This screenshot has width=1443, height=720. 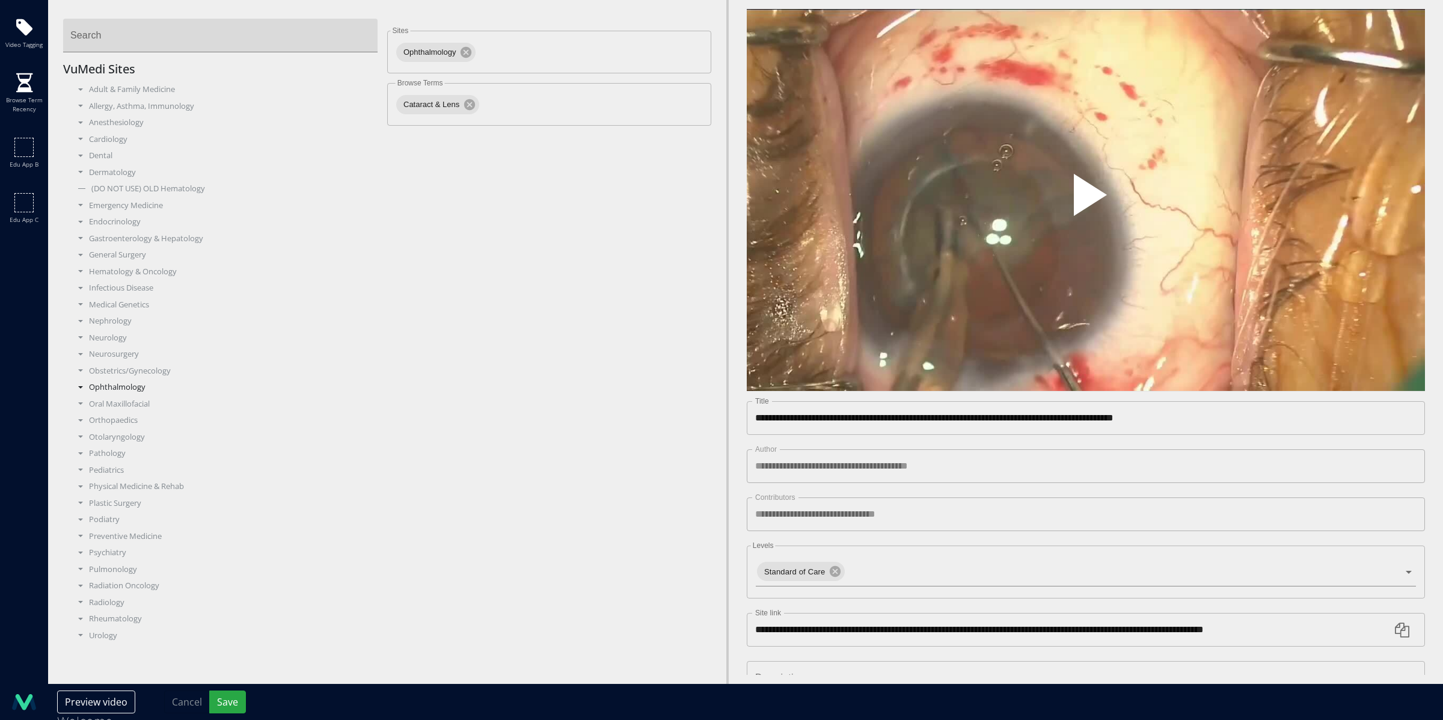 I want to click on div: Pediatrics, so click(x=225, y=470).